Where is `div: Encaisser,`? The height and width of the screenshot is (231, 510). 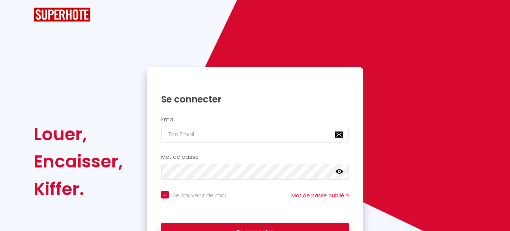
div: Encaisser, is located at coordinates (78, 162).